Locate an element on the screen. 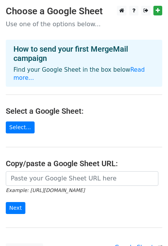 Image resolution: width=168 pixels, height=246 pixels. input: Paste your Google Sheet URL here is located at coordinates (82, 178).